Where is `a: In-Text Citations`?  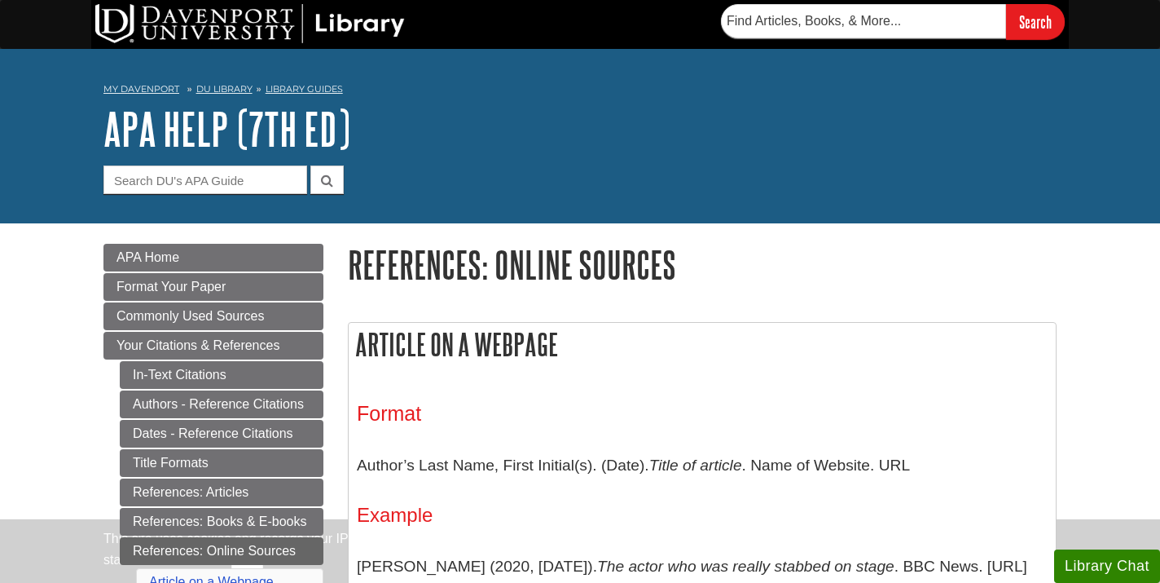
a: In-Text Citations is located at coordinates (222, 375).